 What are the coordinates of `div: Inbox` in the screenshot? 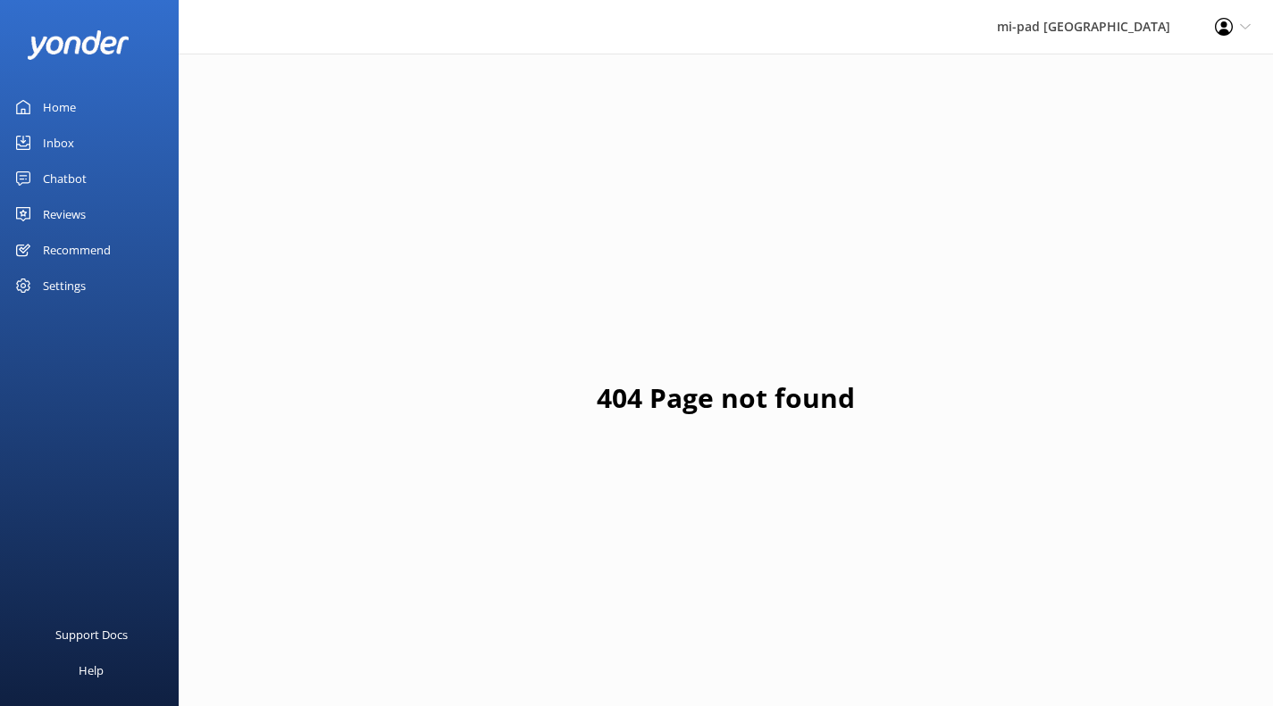 It's located at (58, 143).